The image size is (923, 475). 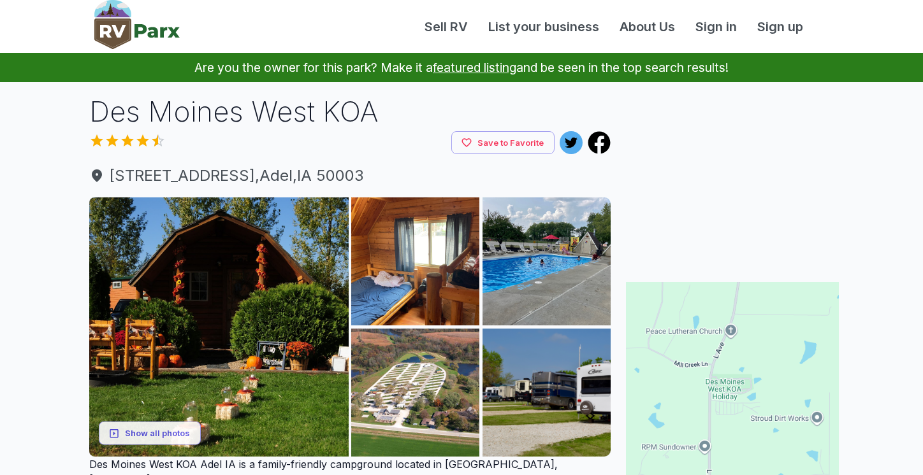 What do you see at coordinates (503, 143) in the screenshot?
I see `button: Save to Favorite` at bounding box center [503, 143].